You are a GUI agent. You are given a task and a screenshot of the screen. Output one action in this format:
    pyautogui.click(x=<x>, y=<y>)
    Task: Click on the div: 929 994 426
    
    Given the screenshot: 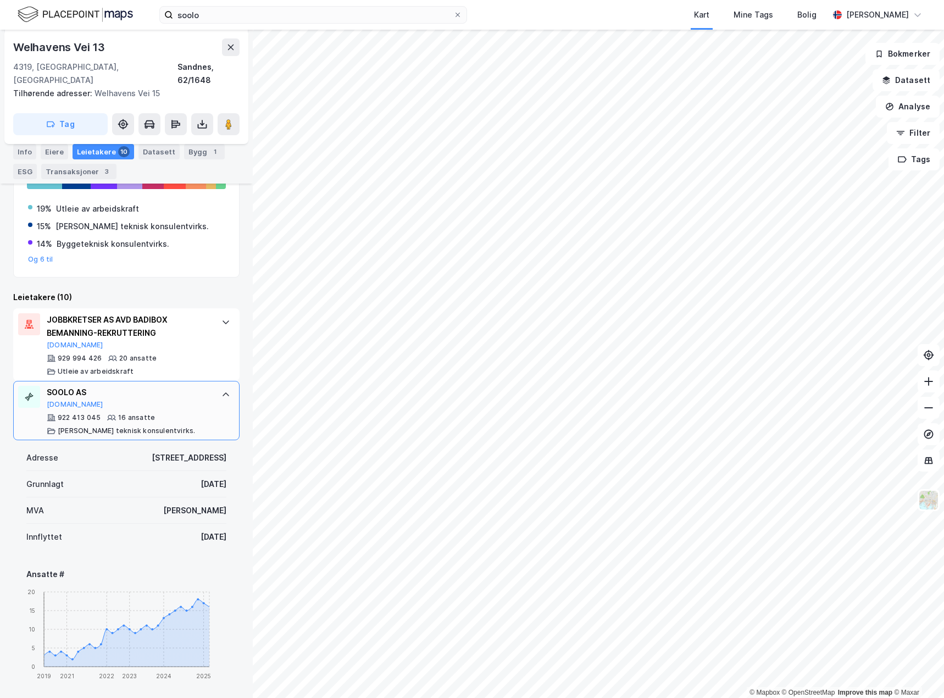 What is the action you would take?
    pyautogui.click(x=80, y=358)
    